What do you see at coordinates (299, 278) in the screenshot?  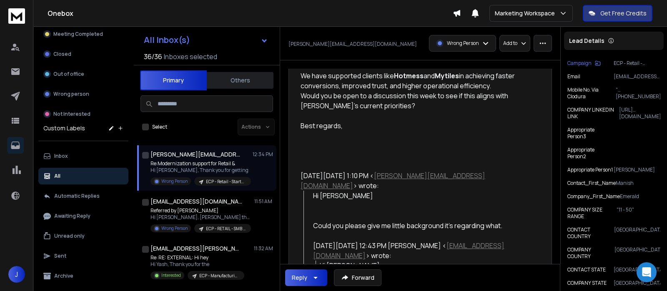 I see `div: Reply` at bounding box center [299, 278].